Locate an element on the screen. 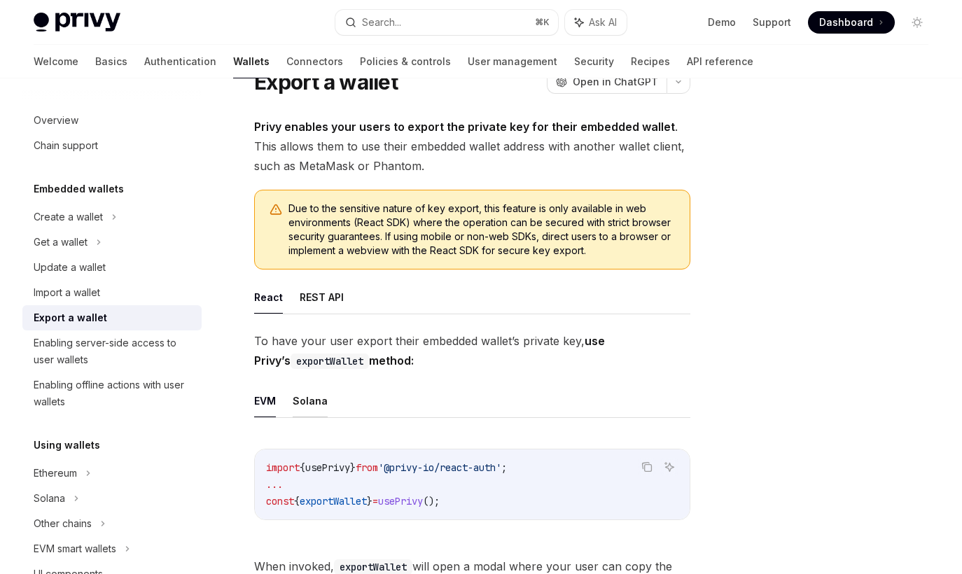  span: from is located at coordinates (367, 468).